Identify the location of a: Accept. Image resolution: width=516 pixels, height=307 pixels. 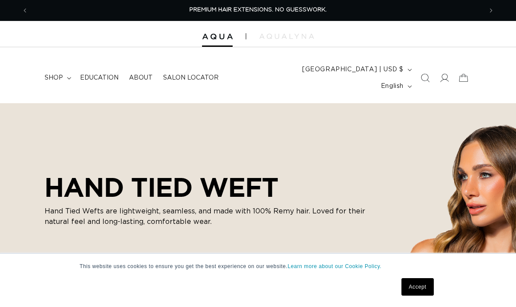
(418, 287).